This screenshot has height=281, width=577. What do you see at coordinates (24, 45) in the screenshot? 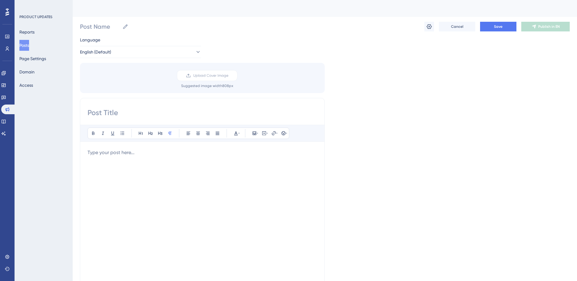
I see `button: Posts` at bounding box center [24, 45].